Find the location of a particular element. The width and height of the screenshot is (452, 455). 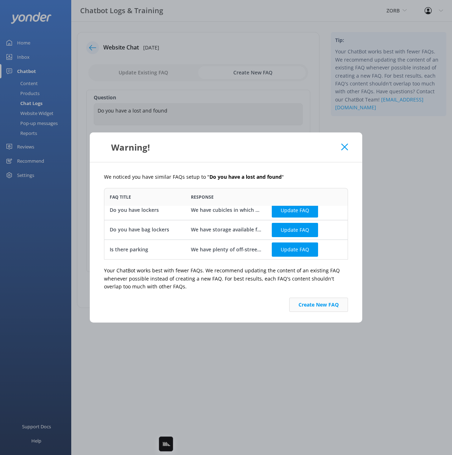

div: Warning! is located at coordinates (223, 147).